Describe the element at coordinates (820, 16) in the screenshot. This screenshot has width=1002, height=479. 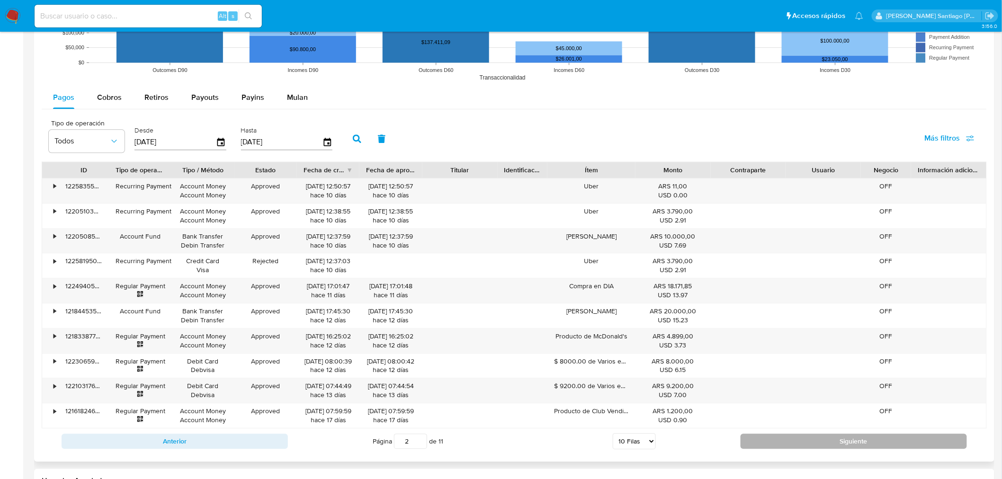
I see `span: Accesos rápidos` at that location.